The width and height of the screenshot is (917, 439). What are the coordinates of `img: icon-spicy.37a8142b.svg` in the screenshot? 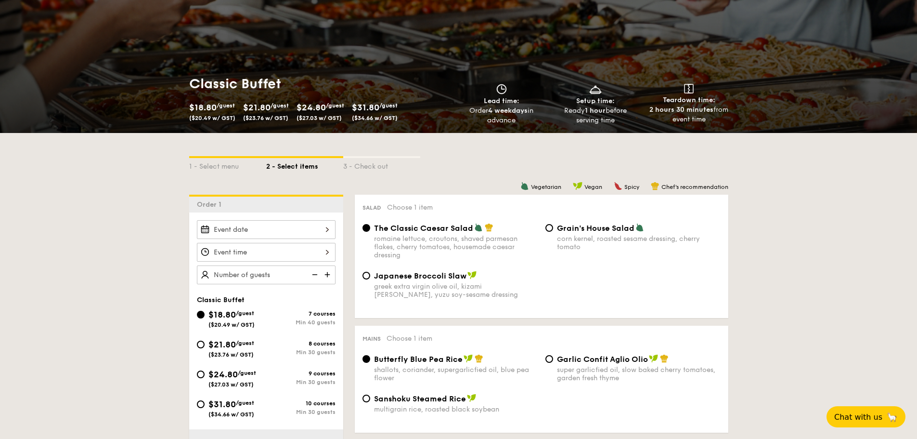 It's located at (618, 186).